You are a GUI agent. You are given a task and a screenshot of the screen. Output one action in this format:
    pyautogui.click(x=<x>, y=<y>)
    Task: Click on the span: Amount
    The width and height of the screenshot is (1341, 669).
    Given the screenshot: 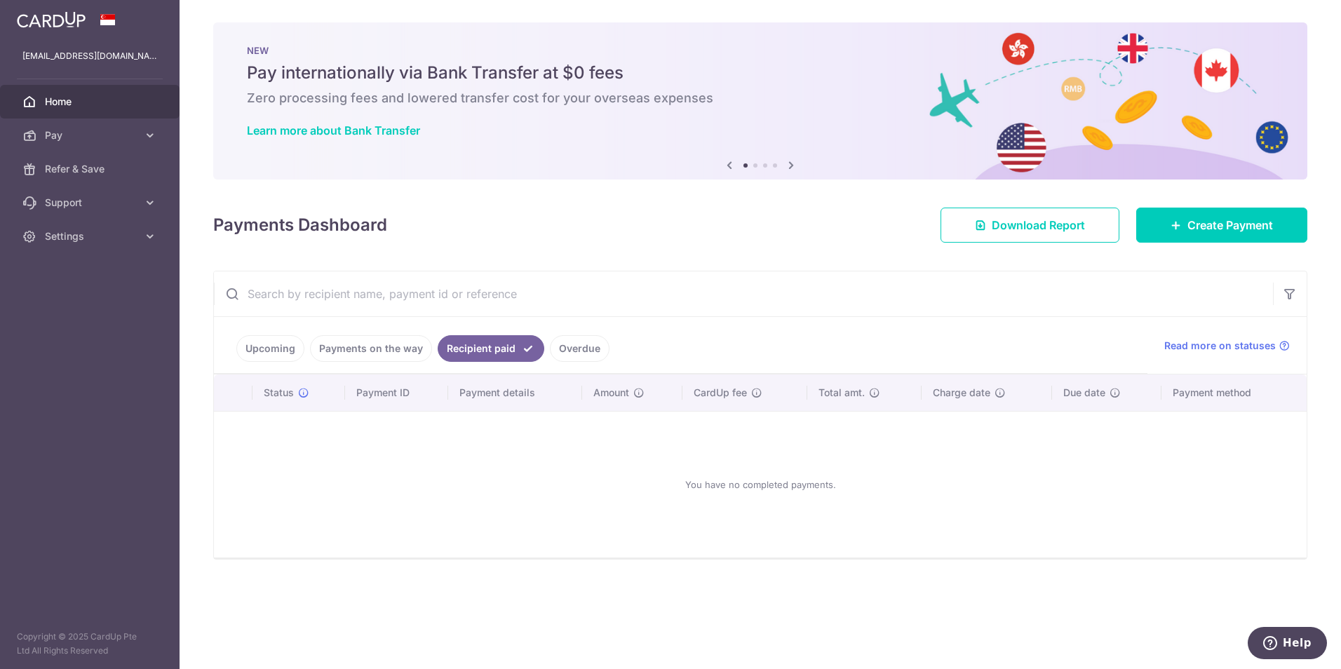 What is the action you would take?
    pyautogui.click(x=611, y=393)
    